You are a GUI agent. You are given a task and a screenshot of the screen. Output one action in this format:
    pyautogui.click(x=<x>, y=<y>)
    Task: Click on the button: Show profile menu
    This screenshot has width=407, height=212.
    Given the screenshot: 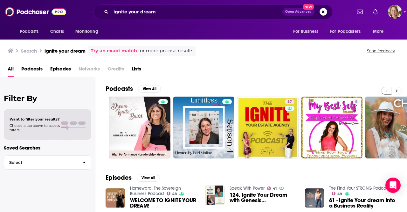 What is the action you would take?
    pyautogui.click(x=395, y=12)
    